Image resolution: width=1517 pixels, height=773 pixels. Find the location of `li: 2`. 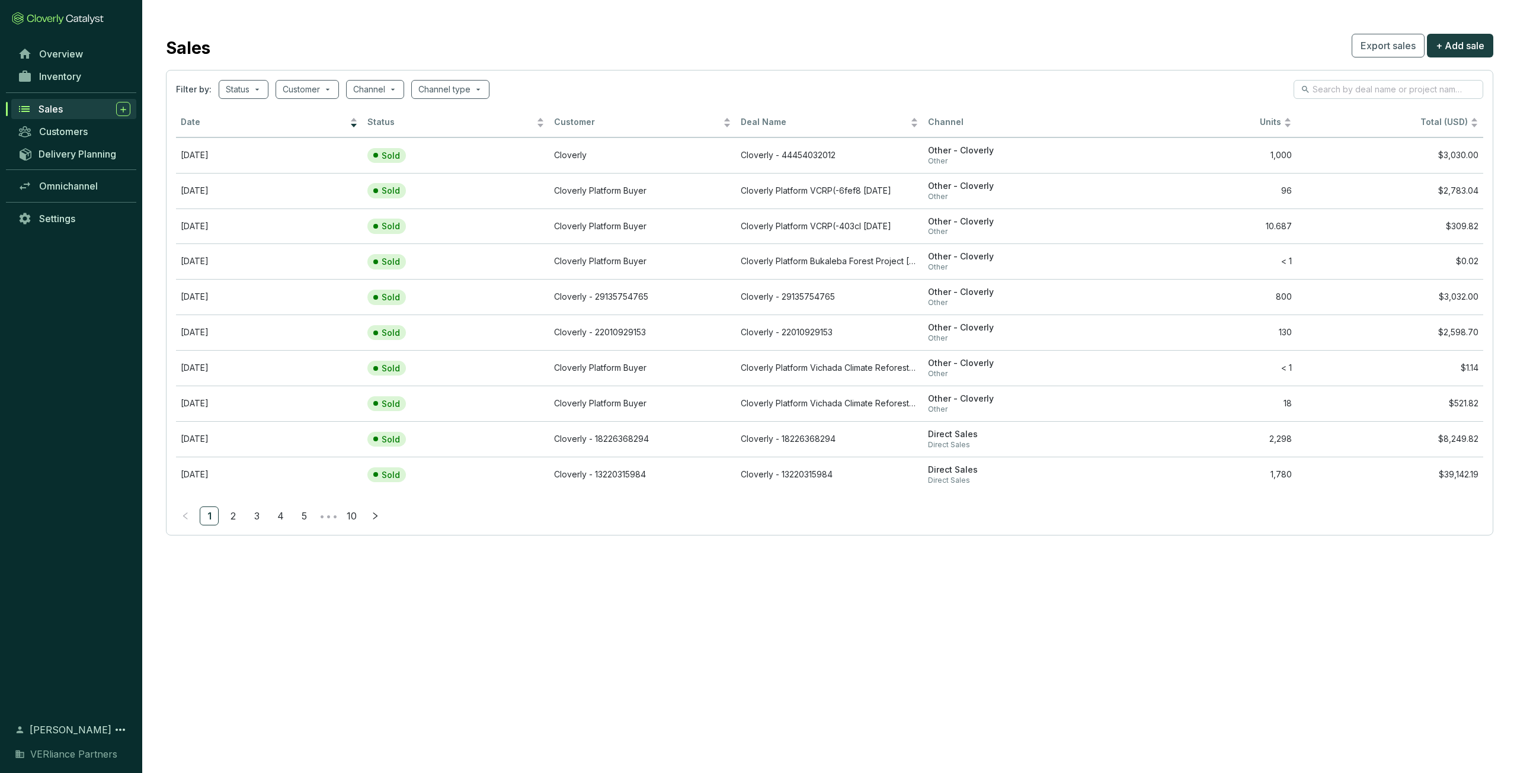

li: 2 is located at coordinates (233, 516).